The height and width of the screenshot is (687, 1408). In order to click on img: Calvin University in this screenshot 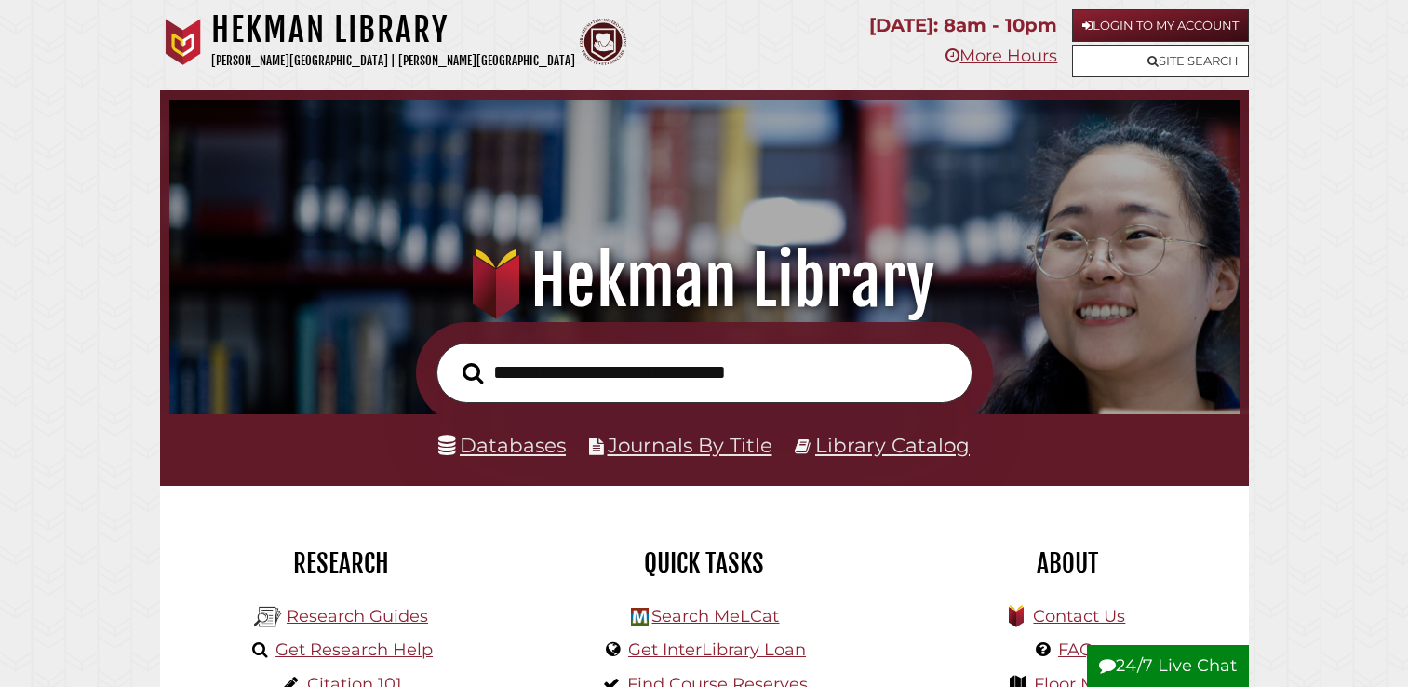, I will do `click(183, 42)`.